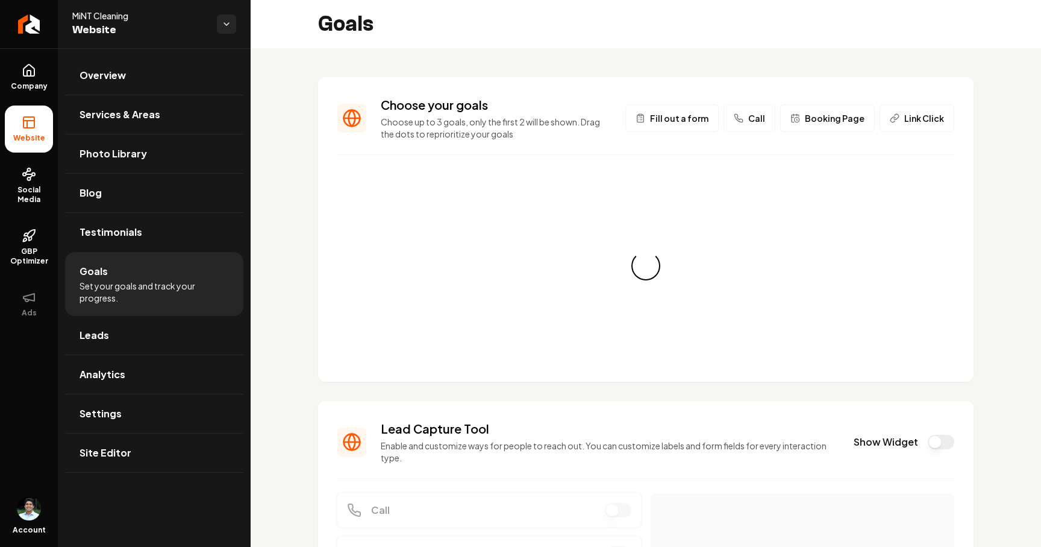 The image size is (1041, 547). What do you see at coordinates (29, 24) in the screenshot?
I see `img: Rebolt Logo` at bounding box center [29, 24].